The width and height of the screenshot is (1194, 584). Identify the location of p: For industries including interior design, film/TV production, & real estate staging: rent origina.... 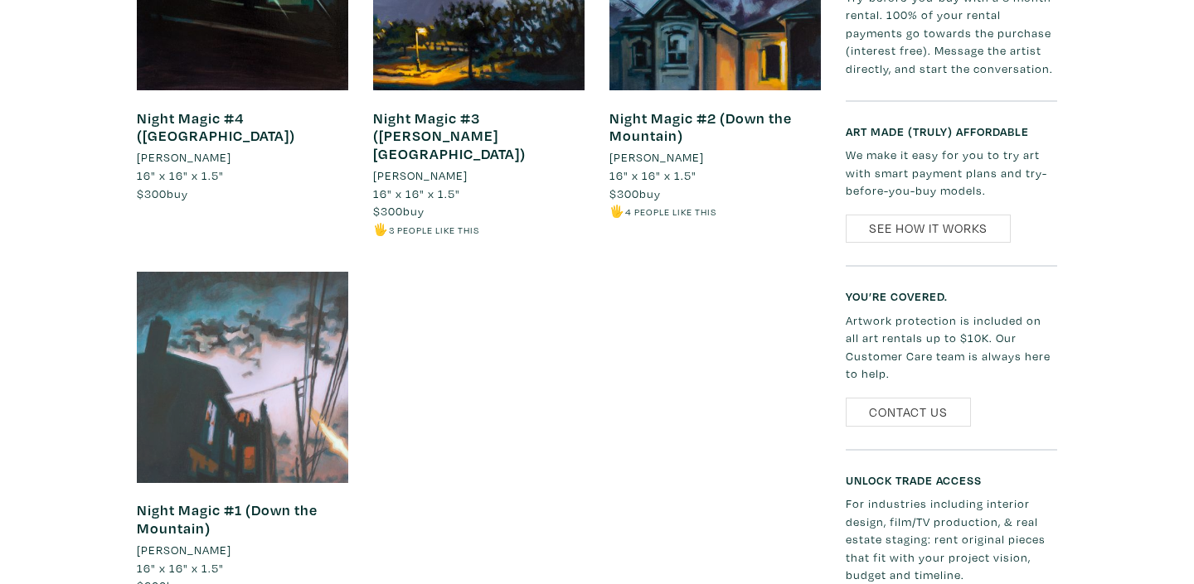
(951, 540).